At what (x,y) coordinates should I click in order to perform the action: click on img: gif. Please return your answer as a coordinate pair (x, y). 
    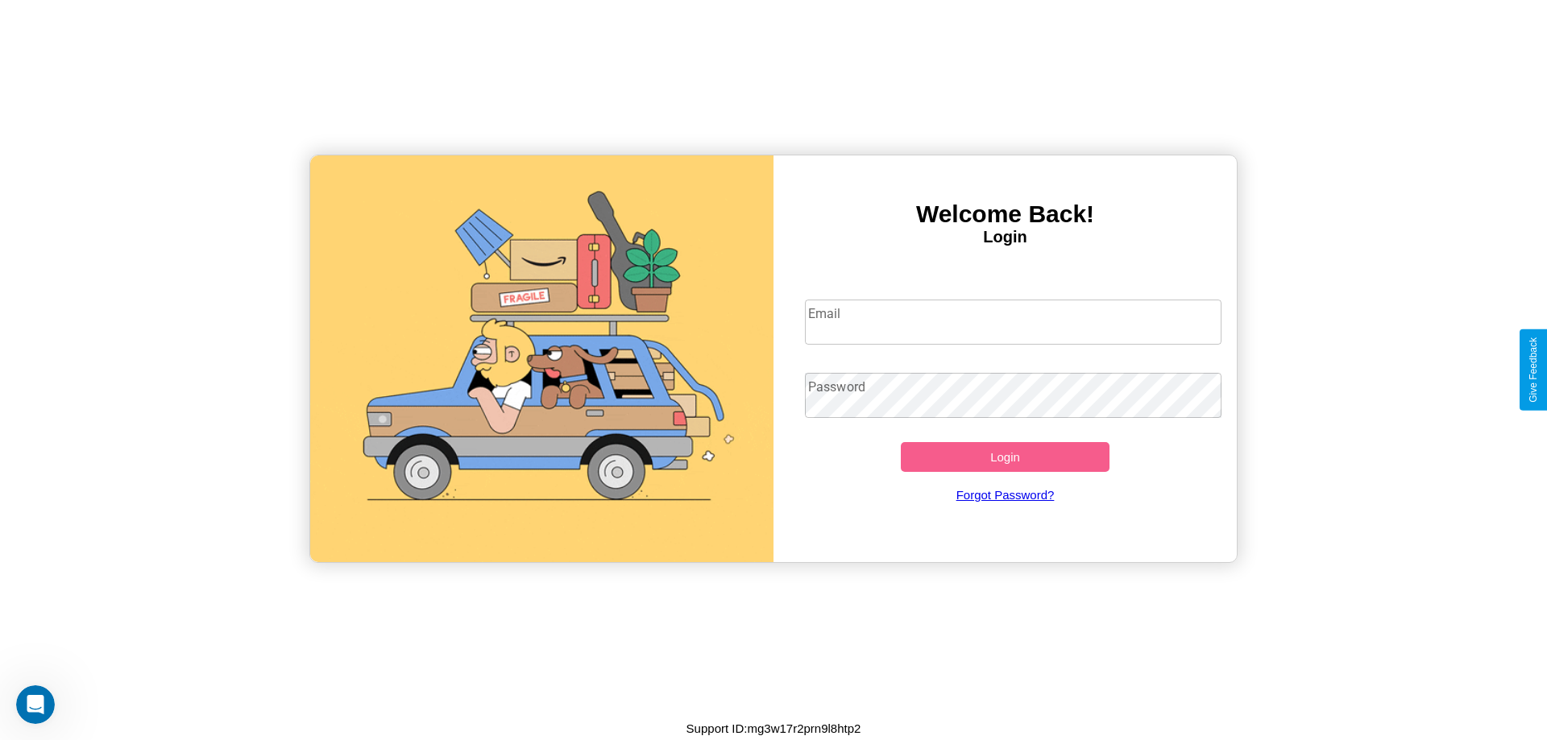
    Looking at the image, I should click on (541, 358).